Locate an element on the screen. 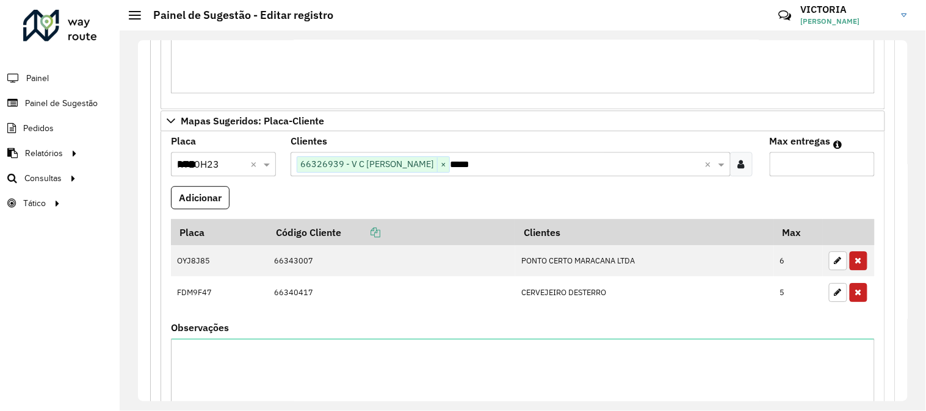 The height and width of the screenshot is (411, 926). span: Consultas is located at coordinates (43, 178).